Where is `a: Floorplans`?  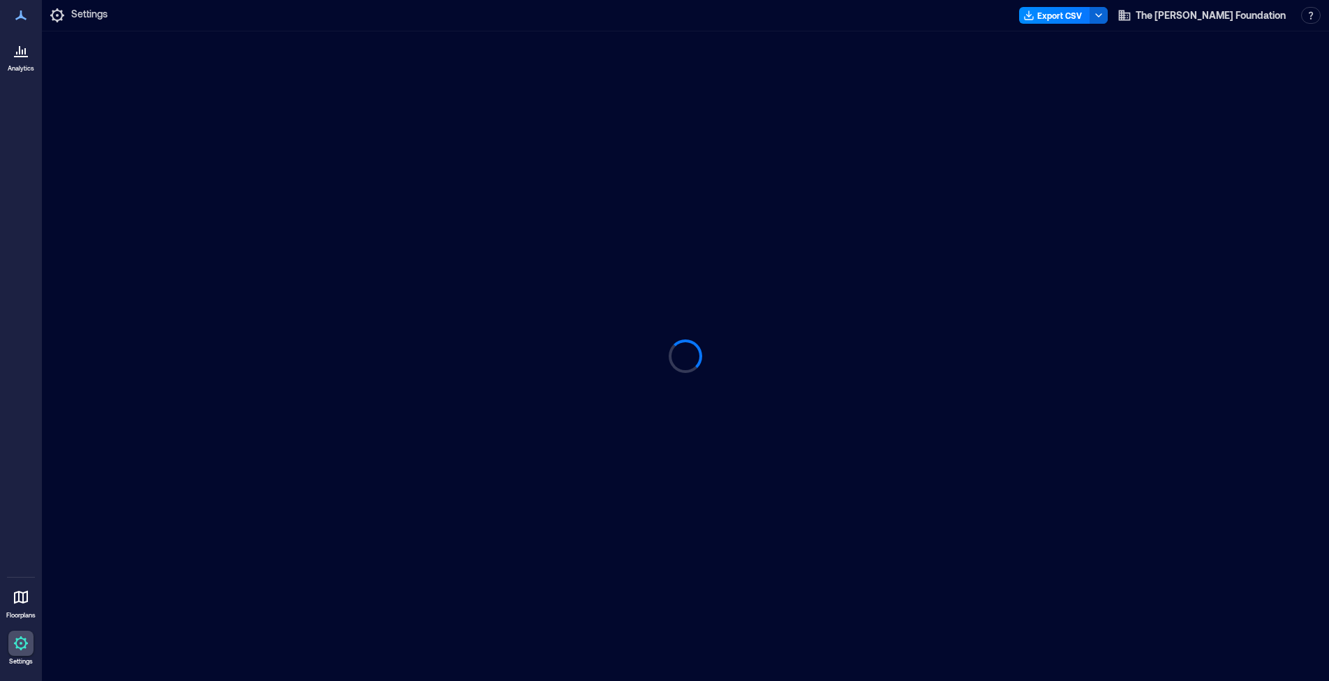
a: Floorplans is located at coordinates (21, 602).